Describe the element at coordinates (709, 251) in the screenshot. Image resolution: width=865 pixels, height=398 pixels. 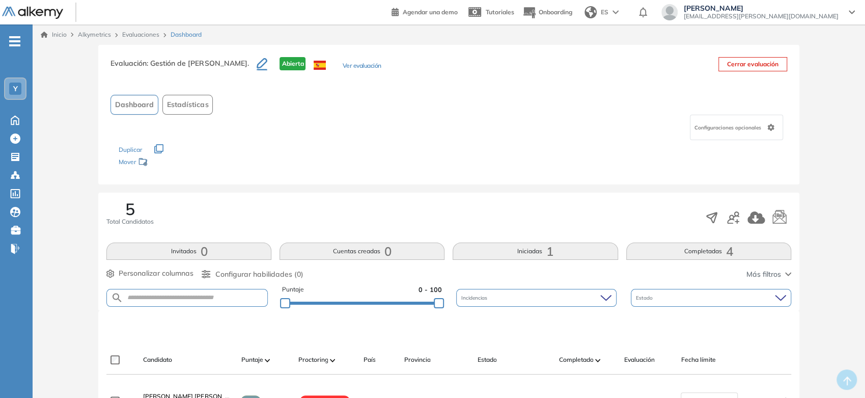
I see `button: Completadas4` at that location.